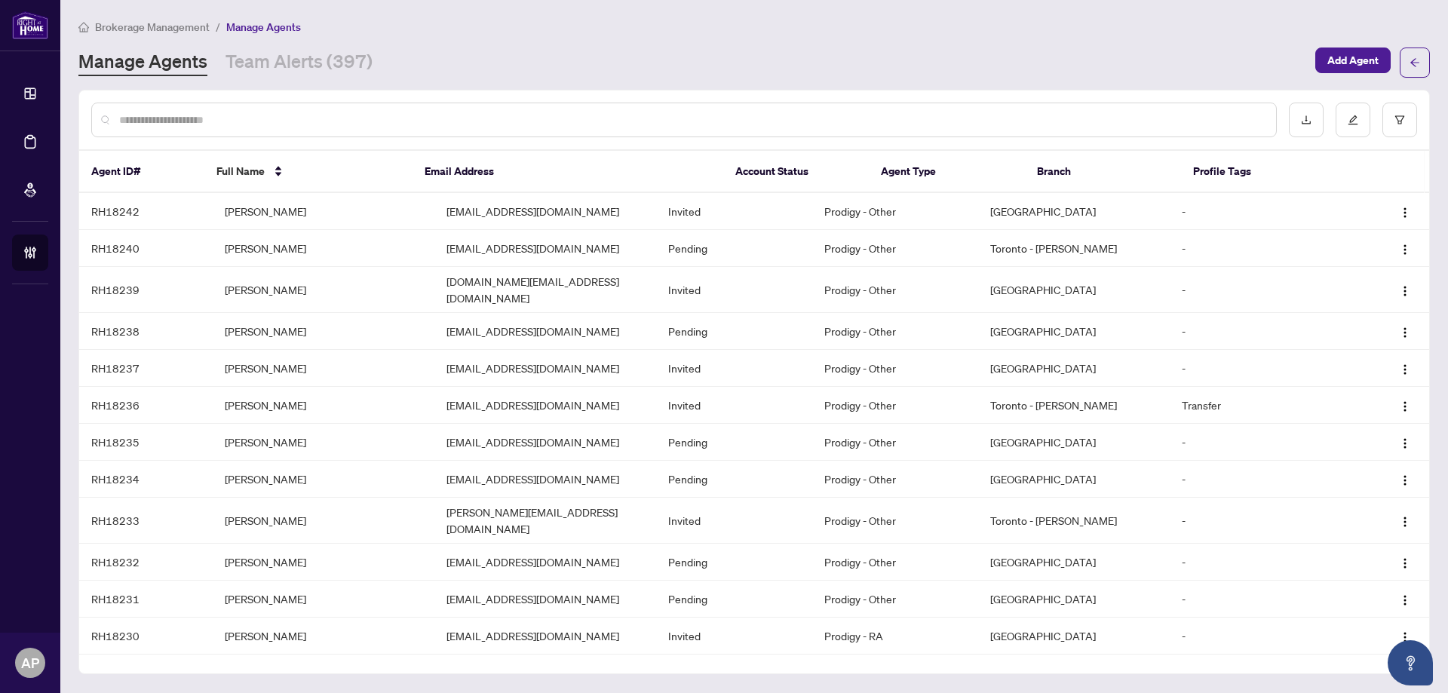  I want to click on button: edit, so click(1353, 120).